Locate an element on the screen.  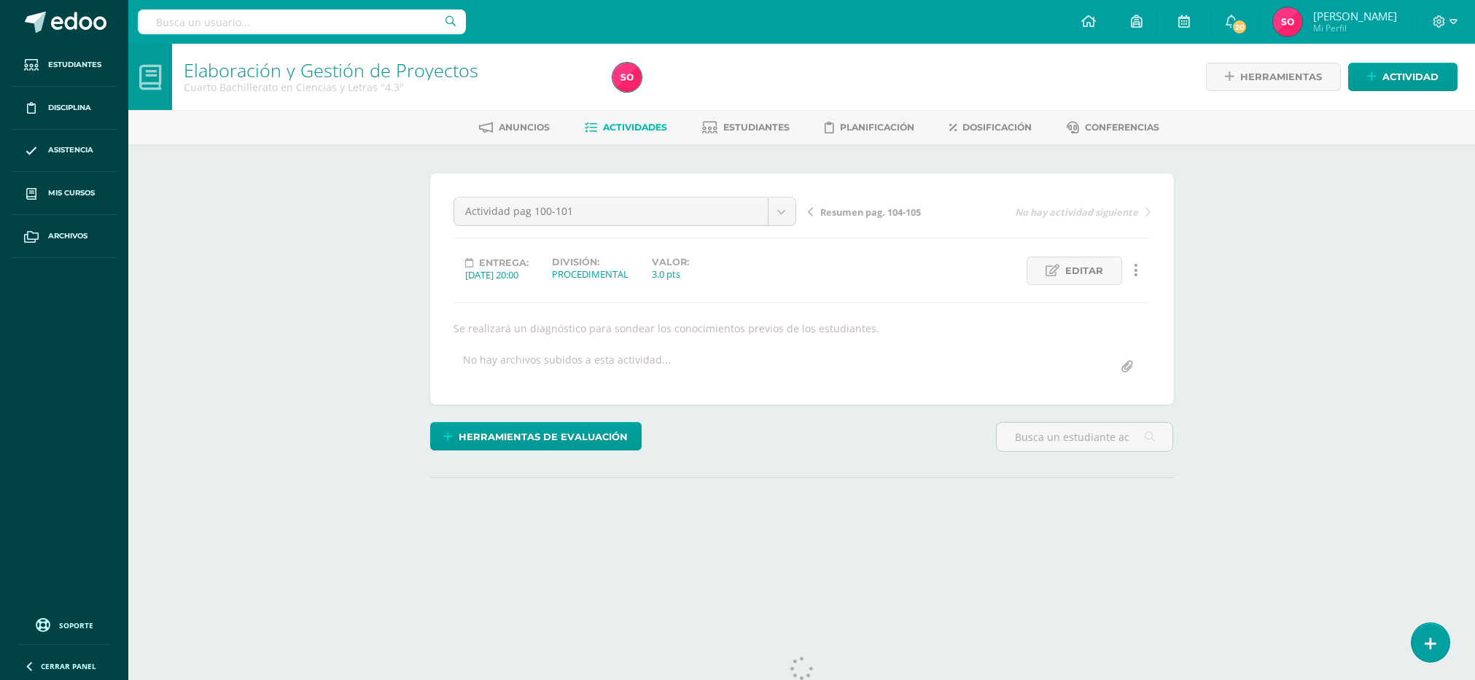
span: Disciplina is located at coordinates (69, 108).